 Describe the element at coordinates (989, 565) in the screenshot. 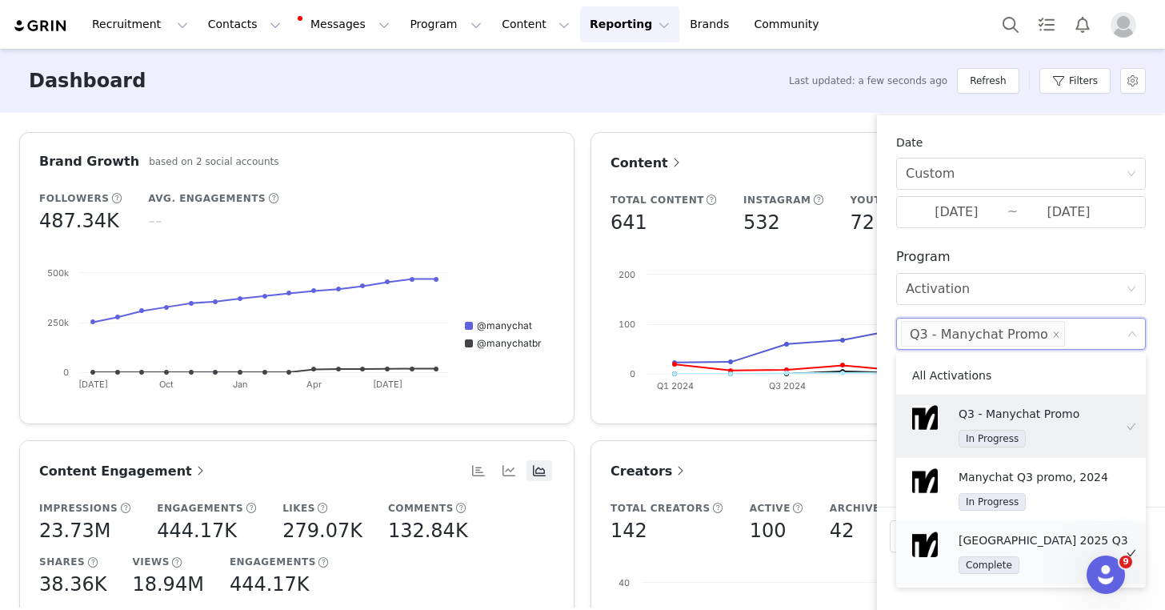

I see `span: Complete` at that location.